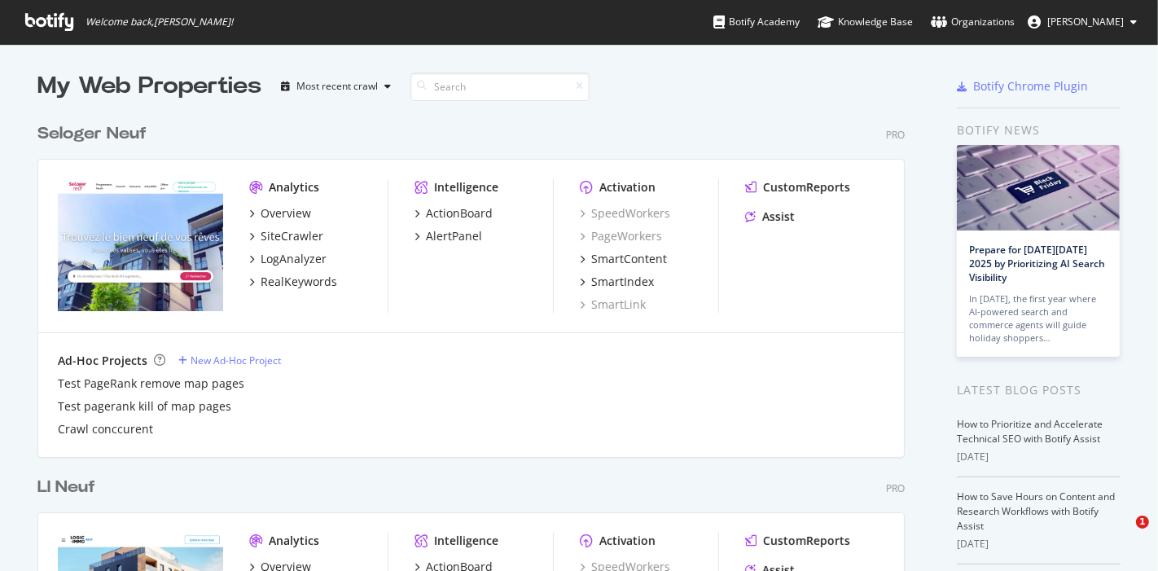 Image resolution: width=1158 pixels, height=571 pixels. I want to click on a: SpeedWorkers, so click(624, 213).